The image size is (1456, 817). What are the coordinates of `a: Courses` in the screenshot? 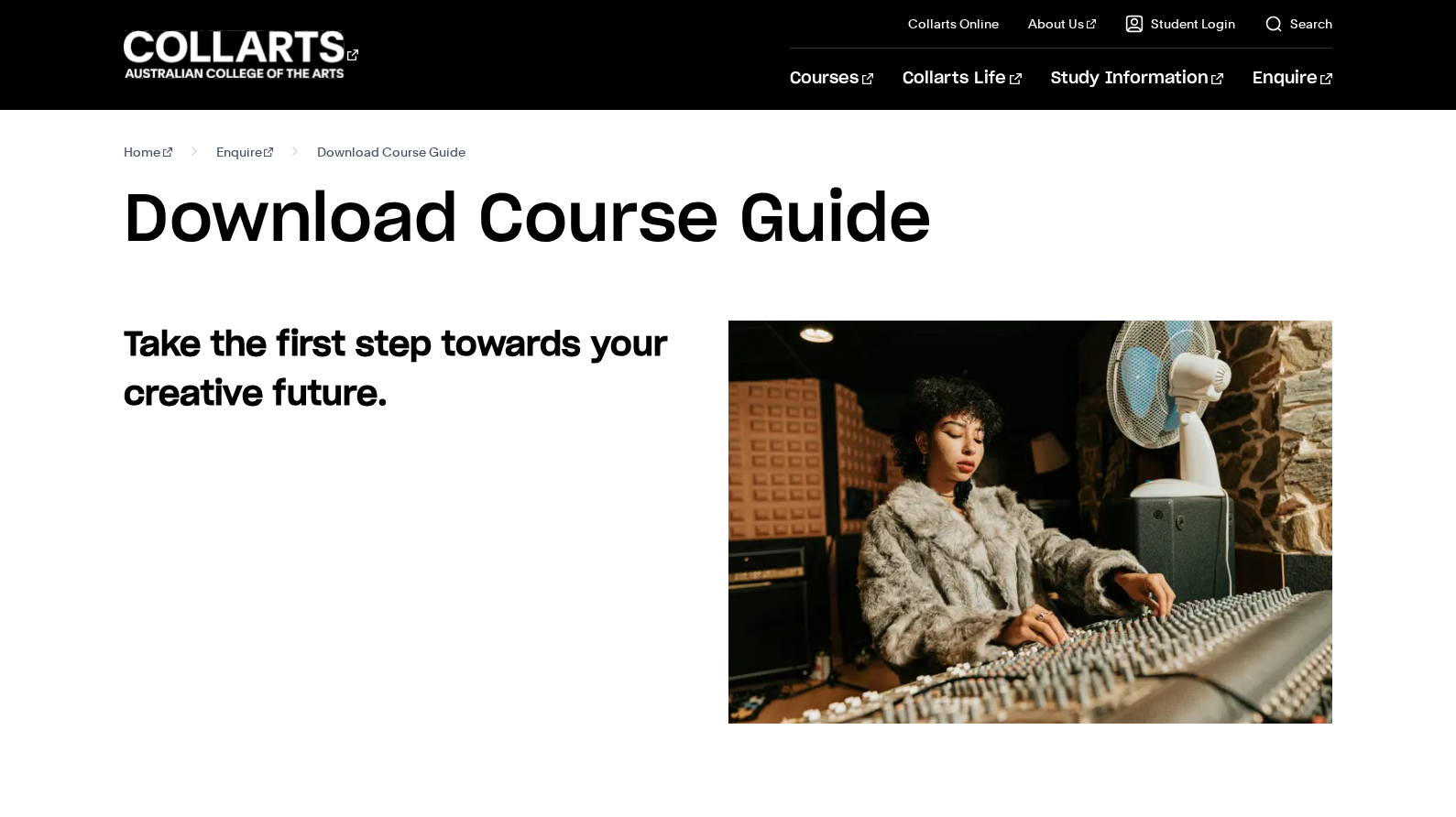 It's located at (831, 79).